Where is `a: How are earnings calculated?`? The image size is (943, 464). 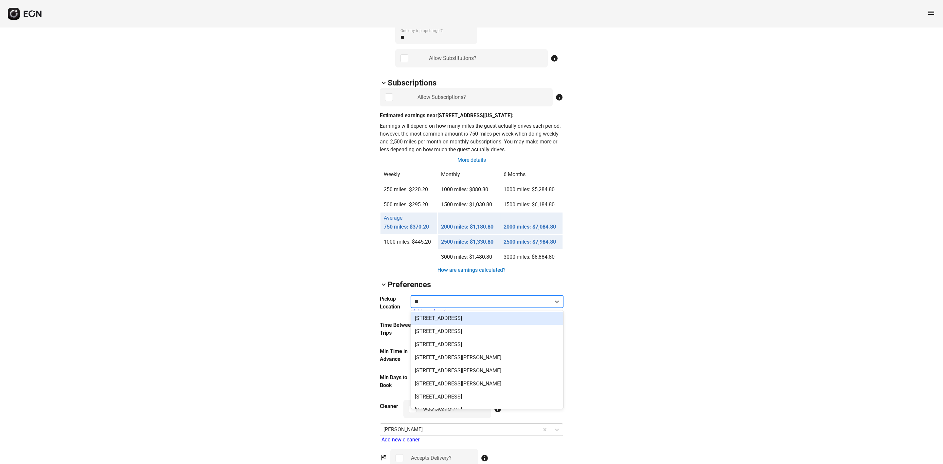
a: How are earnings calculated? is located at coordinates (471, 270).